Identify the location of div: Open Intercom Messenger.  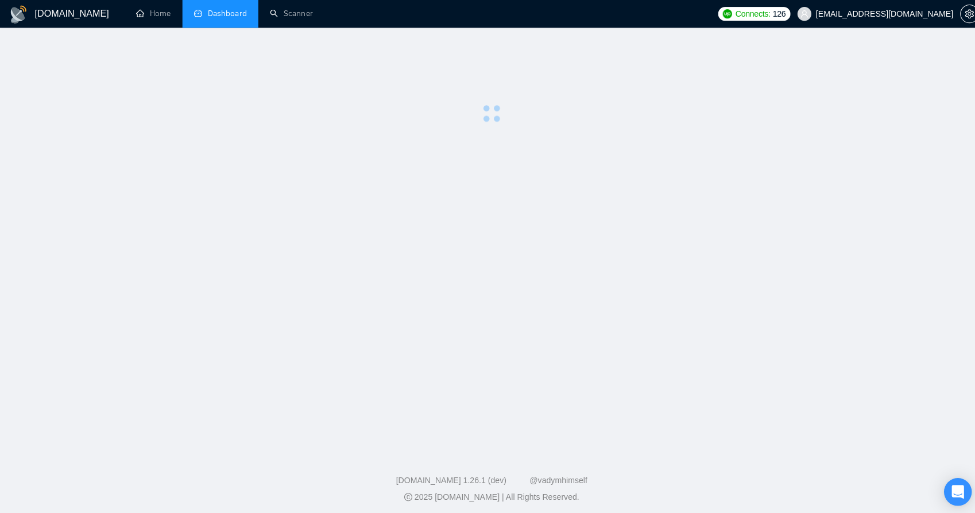
(950, 488).